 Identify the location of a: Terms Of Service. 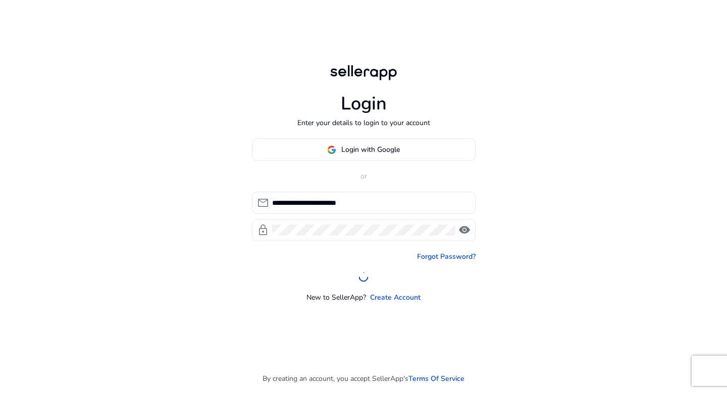
(436, 378).